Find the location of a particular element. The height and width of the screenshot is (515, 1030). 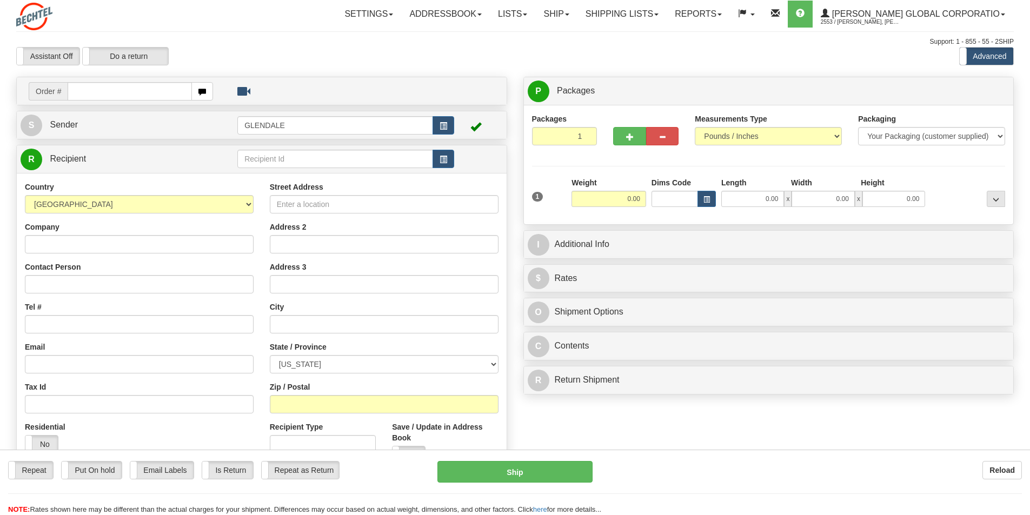

label: Save / Update in Address Book is located at coordinates (445, 433).